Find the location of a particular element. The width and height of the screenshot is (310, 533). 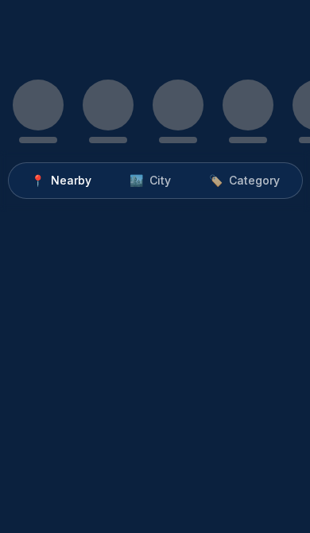

span: City is located at coordinates (160, 181).